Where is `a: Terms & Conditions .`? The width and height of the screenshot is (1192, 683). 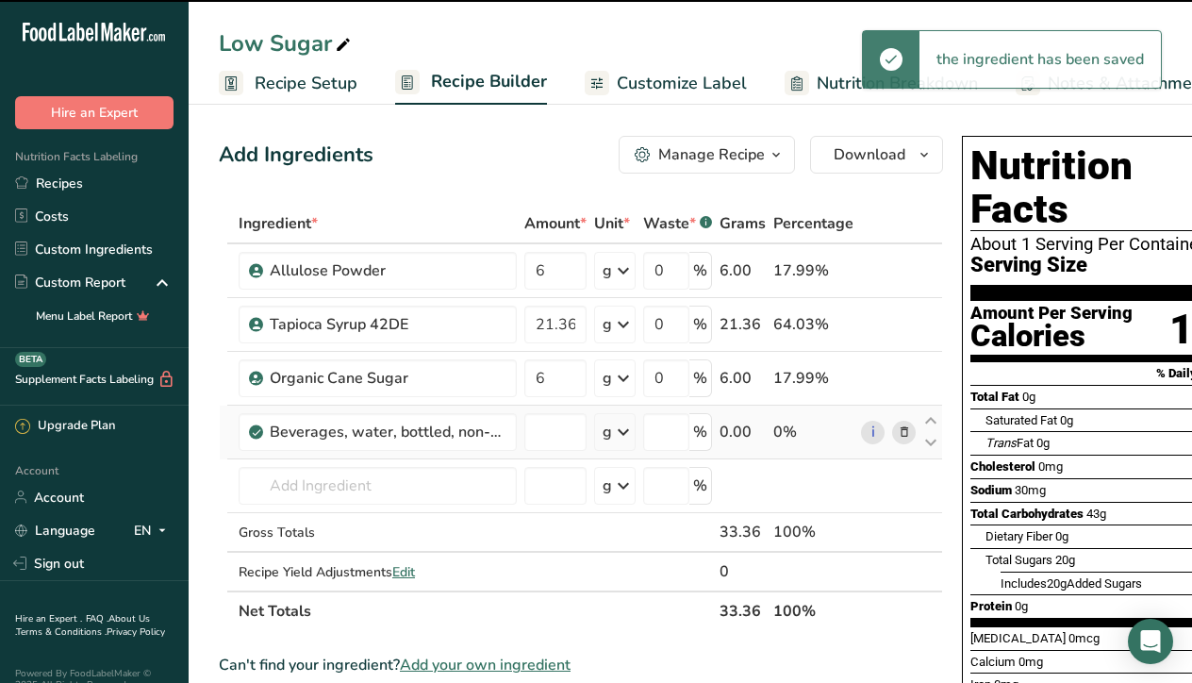 a: Terms & Conditions . is located at coordinates (61, 632).